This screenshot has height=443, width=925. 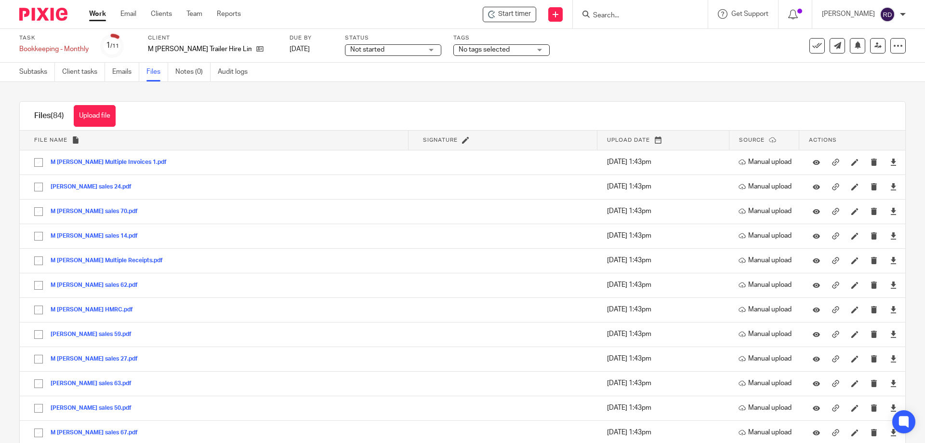 What do you see at coordinates (393, 38) in the screenshot?
I see `label: Status` at bounding box center [393, 38].